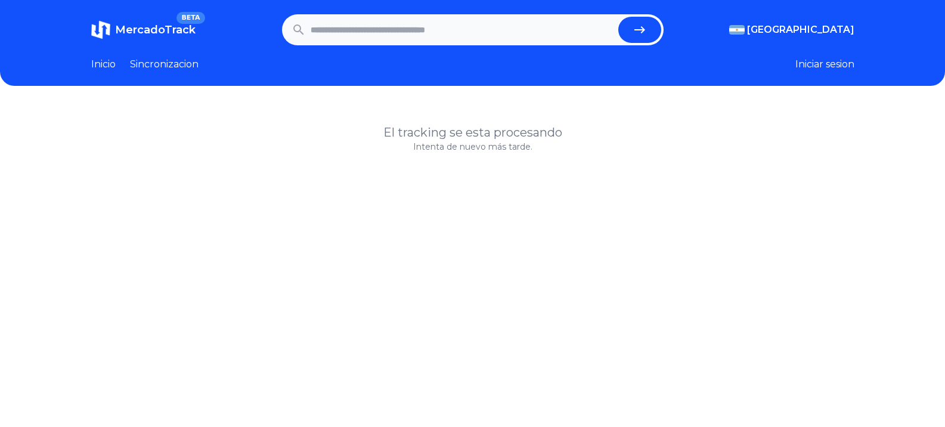  What do you see at coordinates (473, 147) in the screenshot?
I see `p: Intenta de nuevo más tarde.` at bounding box center [473, 147].